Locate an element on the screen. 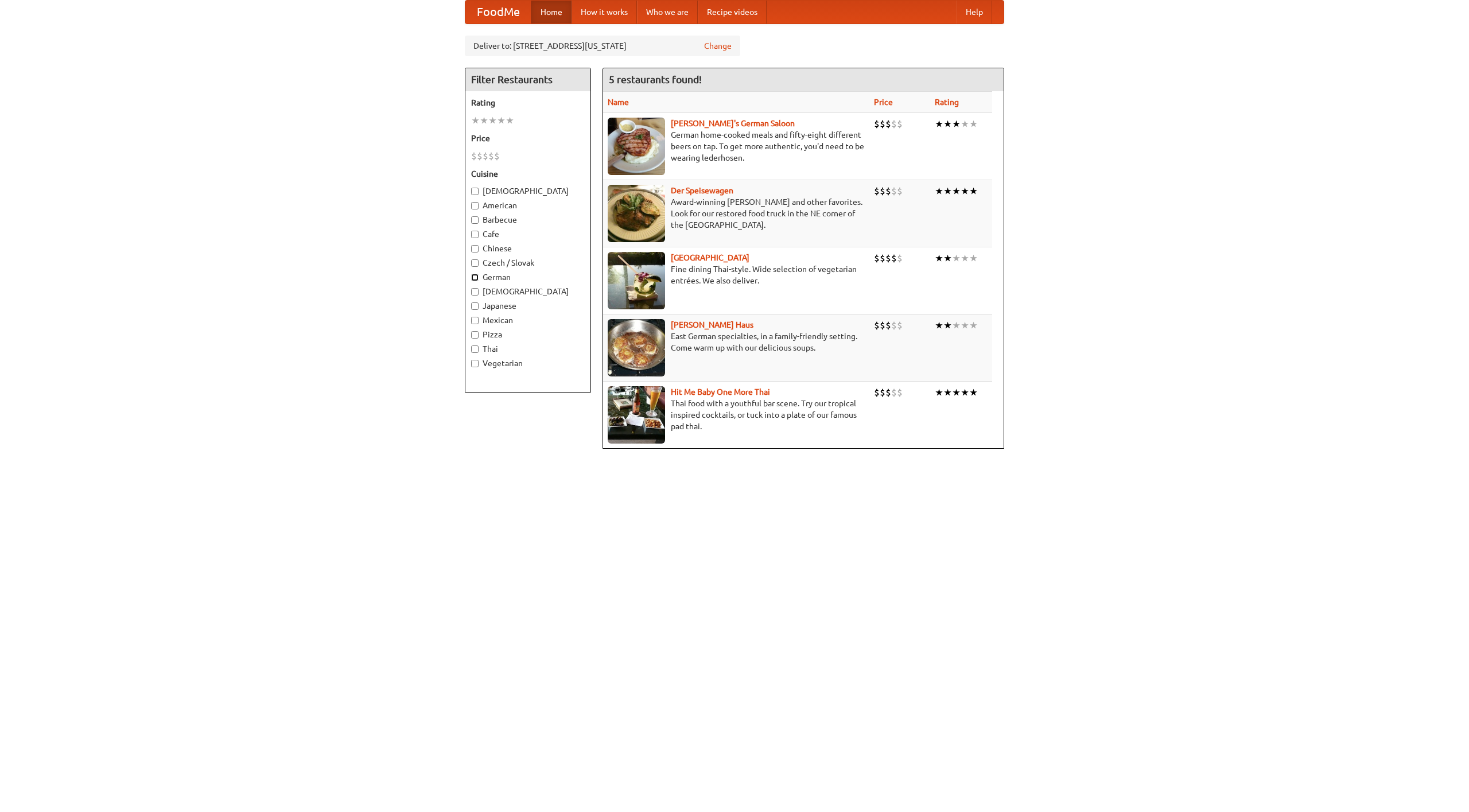 The height and width of the screenshot is (812, 1469). label: Cafe is located at coordinates (528, 234).